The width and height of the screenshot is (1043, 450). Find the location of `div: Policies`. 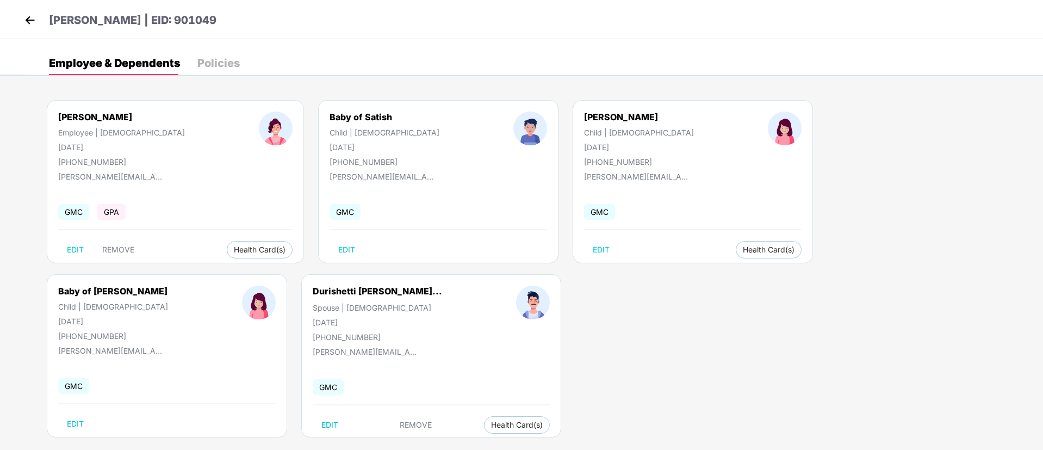

div: Policies is located at coordinates (219, 63).